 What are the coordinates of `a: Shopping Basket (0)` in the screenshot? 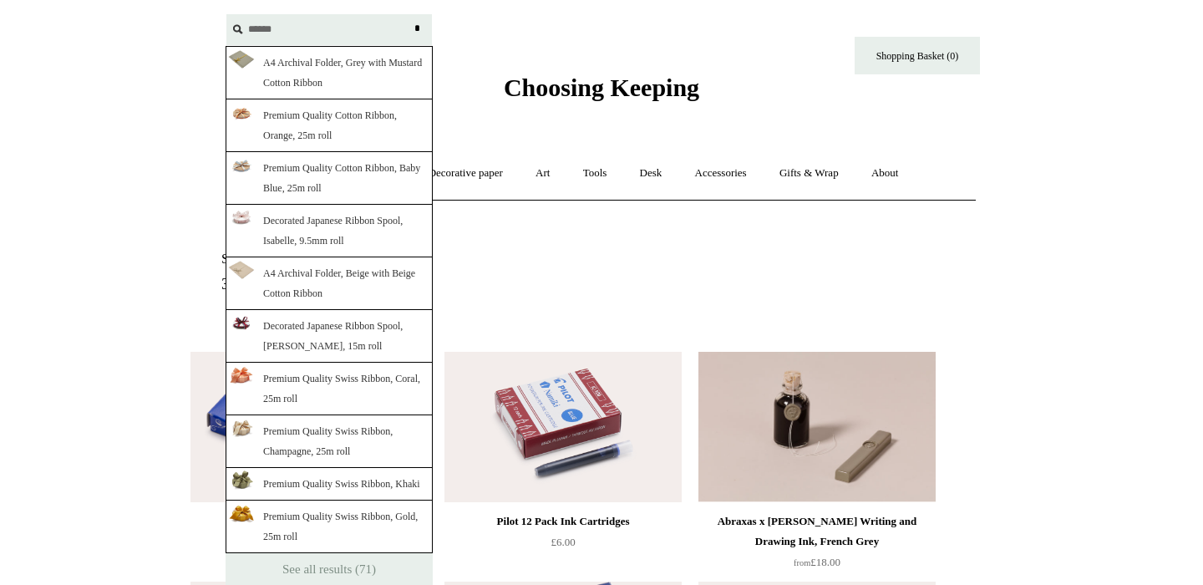 It's located at (918, 55).